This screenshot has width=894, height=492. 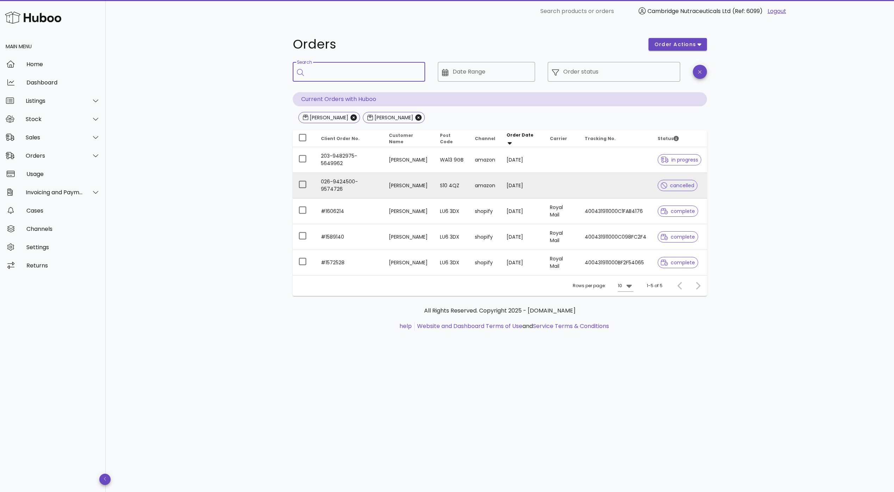 I want to click on a: help, so click(x=405, y=326).